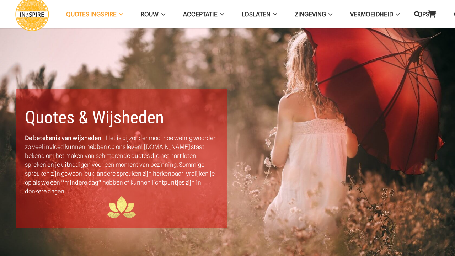 Image resolution: width=455 pixels, height=256 pixels. What do you see at coordinates (256, 14) in the screenshot?
I see `span: Loslaten` at bounding box center [256, 14].